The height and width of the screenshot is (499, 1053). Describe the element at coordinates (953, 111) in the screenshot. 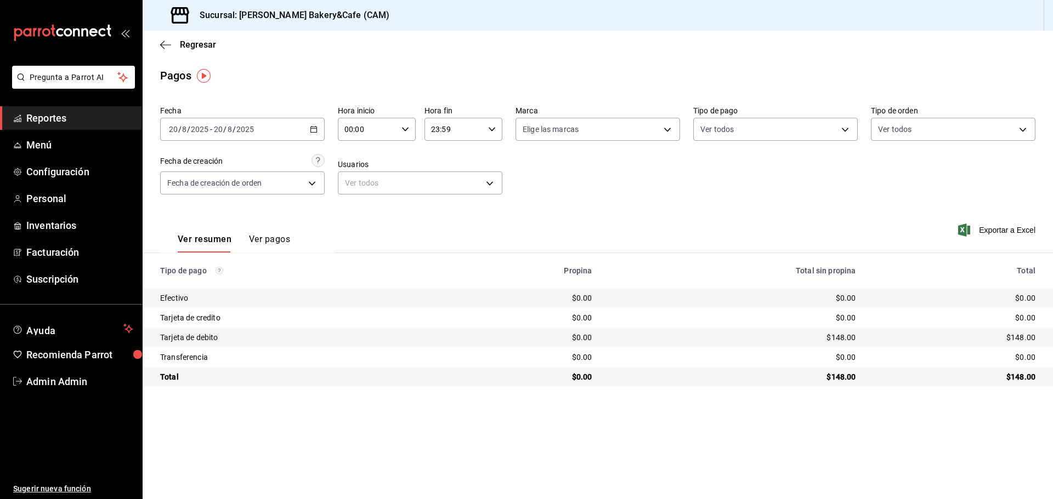

I see `label: Tipo de orden` at that location.